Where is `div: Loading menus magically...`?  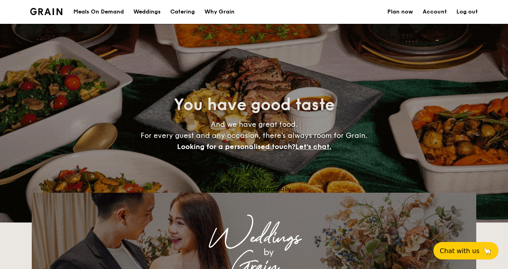
div: Loading menus magically... is located at coordinates (254, 188).